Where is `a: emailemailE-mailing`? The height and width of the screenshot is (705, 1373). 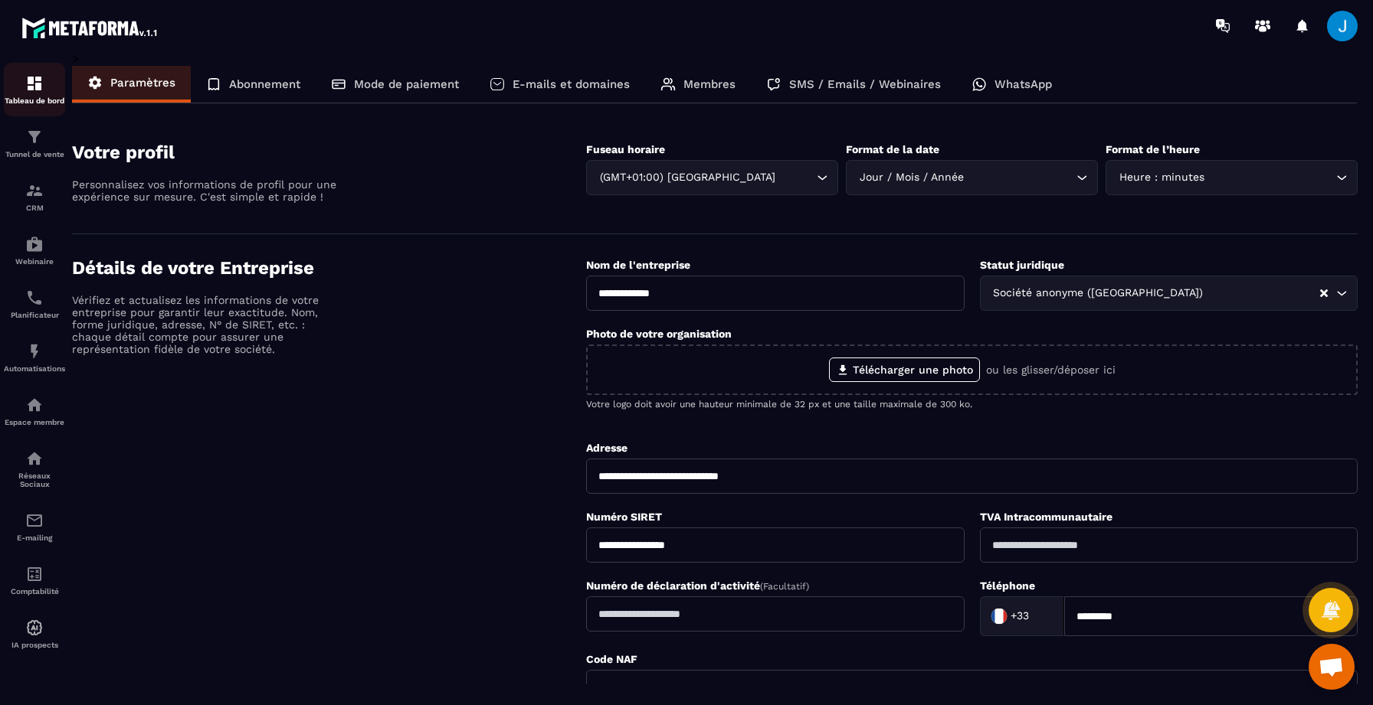 a: emailemailE-mailing is located at coordinates (34, 527).